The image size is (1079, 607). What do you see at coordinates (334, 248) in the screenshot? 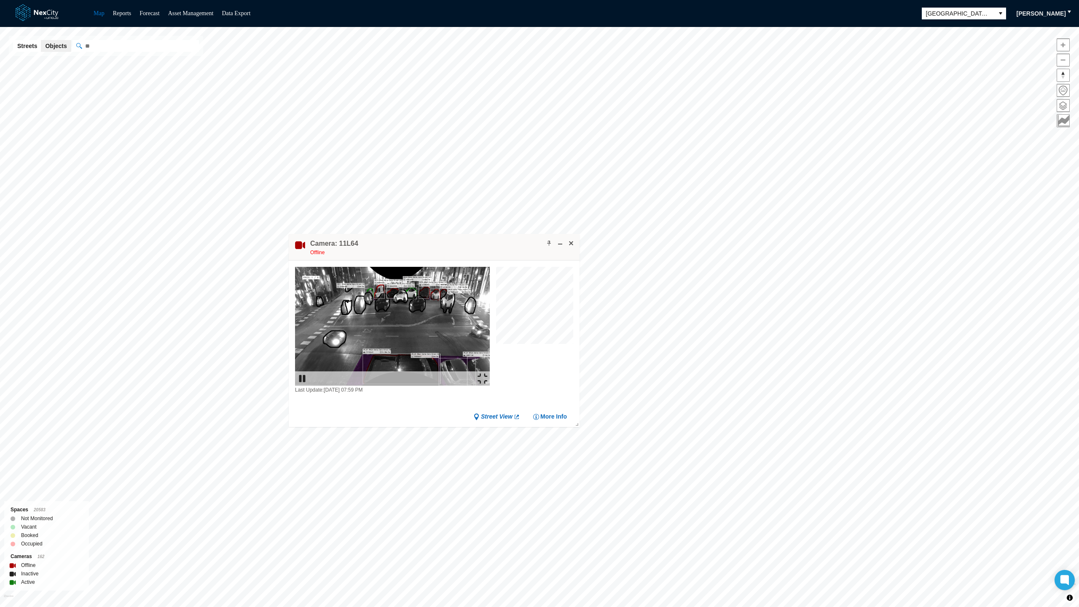
I see `div: Double-click to make header text selectable` at bounding box center [334, 248].